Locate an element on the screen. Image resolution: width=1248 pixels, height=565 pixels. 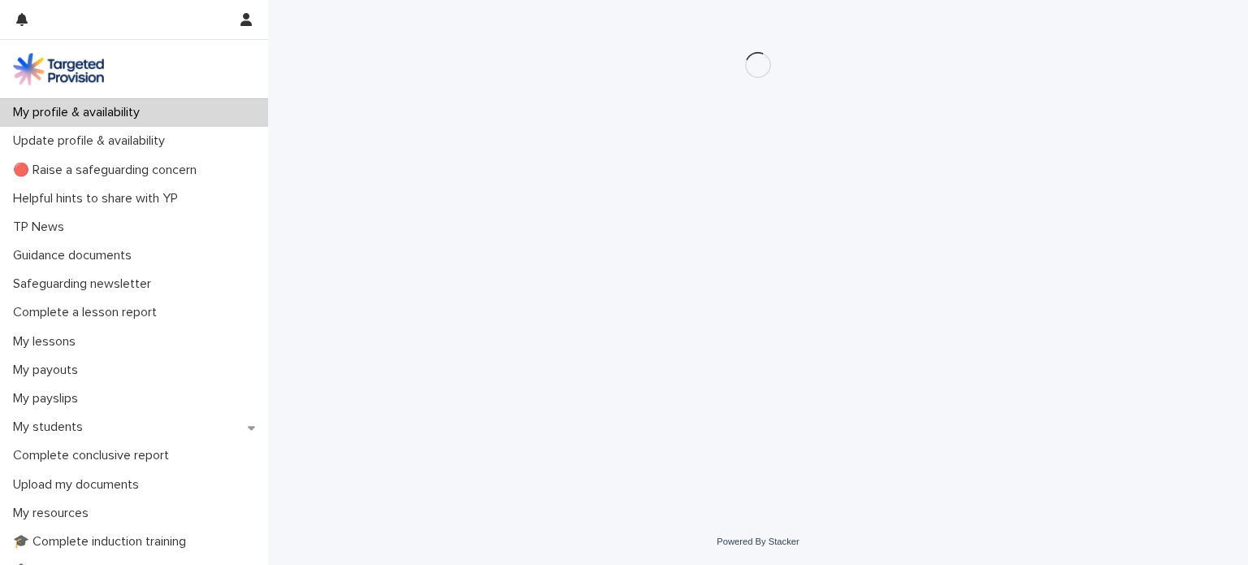
img: M5nRWzHhSzIhMunXDL62 is located at coordinates (58, 69).